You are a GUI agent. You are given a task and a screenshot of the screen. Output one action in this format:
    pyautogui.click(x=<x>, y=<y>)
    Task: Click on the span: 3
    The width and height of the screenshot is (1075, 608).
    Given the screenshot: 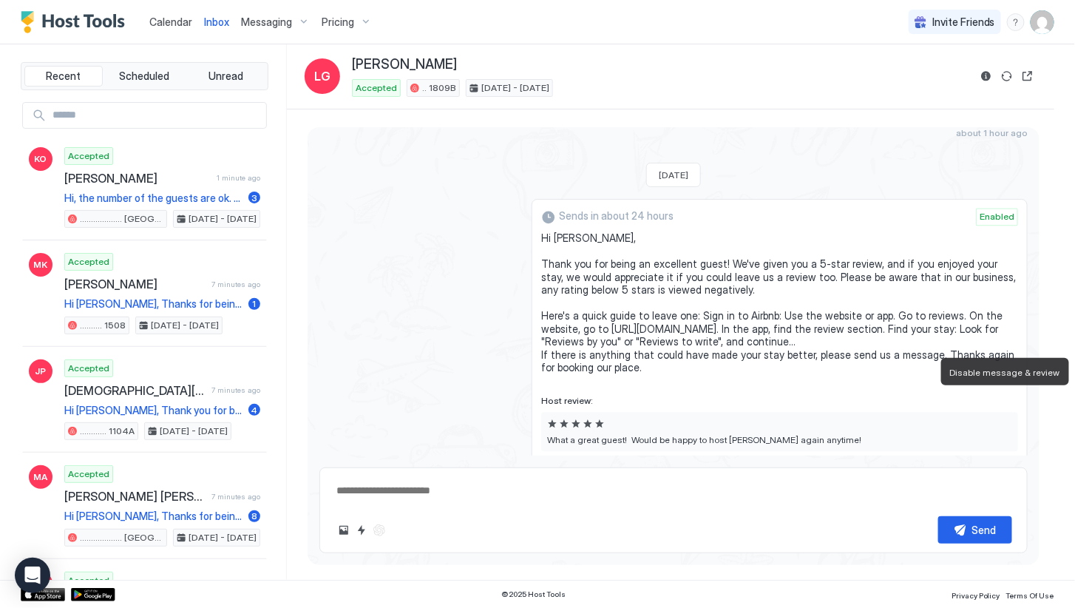 What is the action you would take?
    pyautogui.click(x=254, y=197)
    